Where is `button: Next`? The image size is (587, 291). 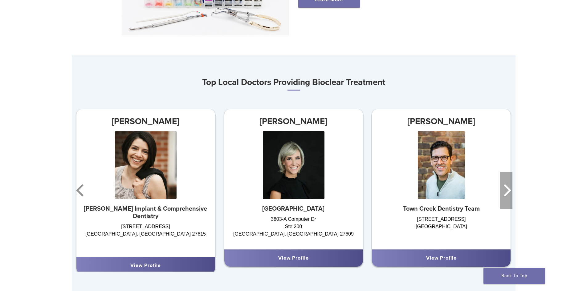
button: Next is located at coordinates (507, 191).